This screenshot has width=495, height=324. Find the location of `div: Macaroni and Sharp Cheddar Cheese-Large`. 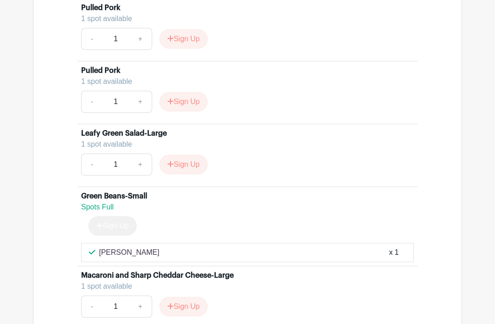

div: Macaroni and Sharp Cheddar Cheese-Large is located at coordinates (157, 276).